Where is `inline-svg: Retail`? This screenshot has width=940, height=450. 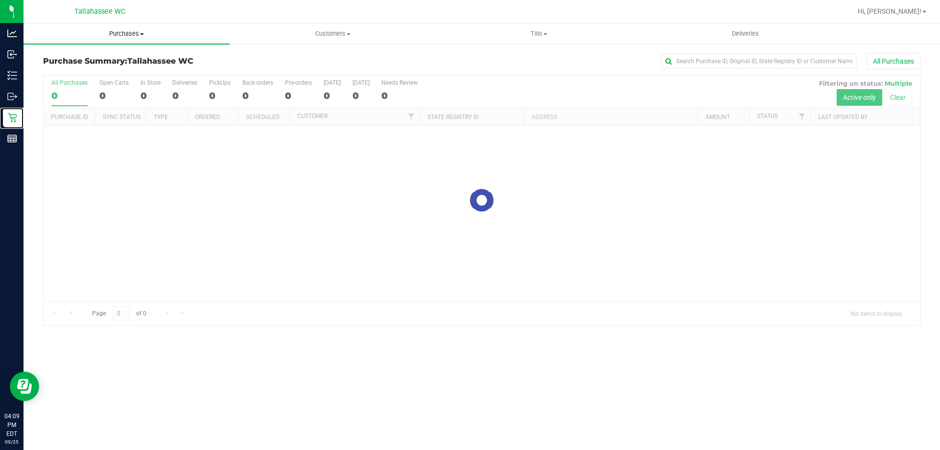
inline-svg: Retail is located at coordinates (12, 117).